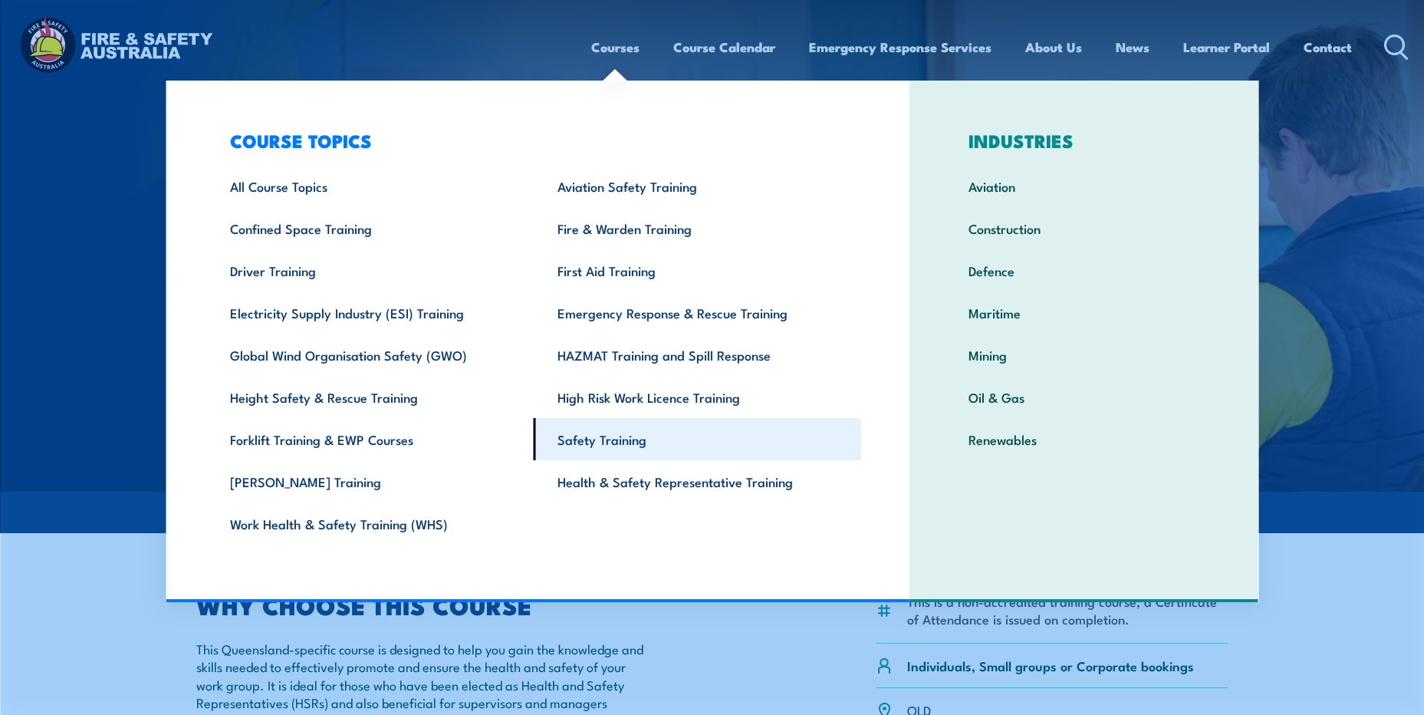  What do you see at coordinates (370, 186) in the screenshot?
I see `a: All Course Topics` at bounding box center [370, 186].